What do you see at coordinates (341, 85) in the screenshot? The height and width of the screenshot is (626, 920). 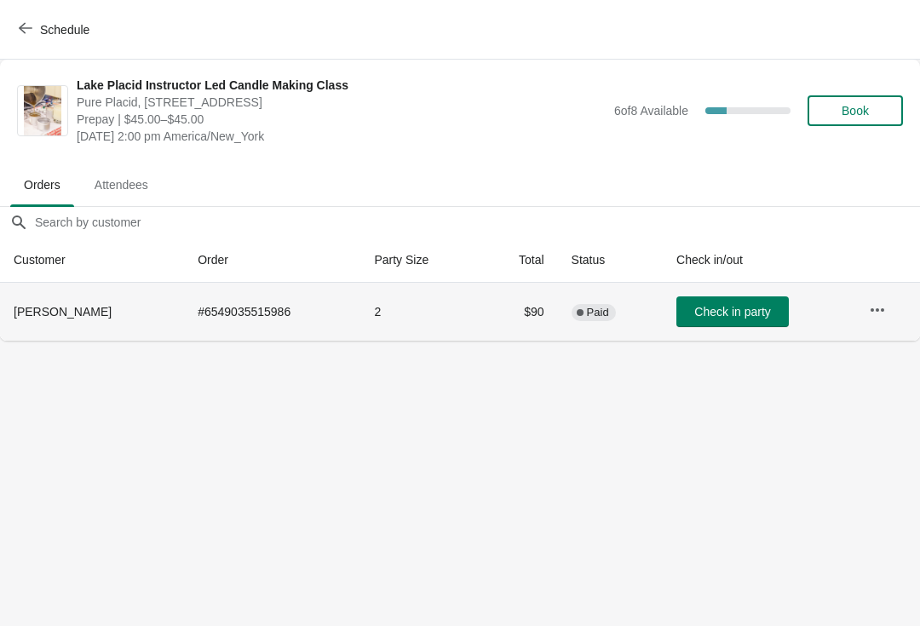 I see `span: Lake Placid Instructor Led Candle Making Class` at bounding box center [341, 85].